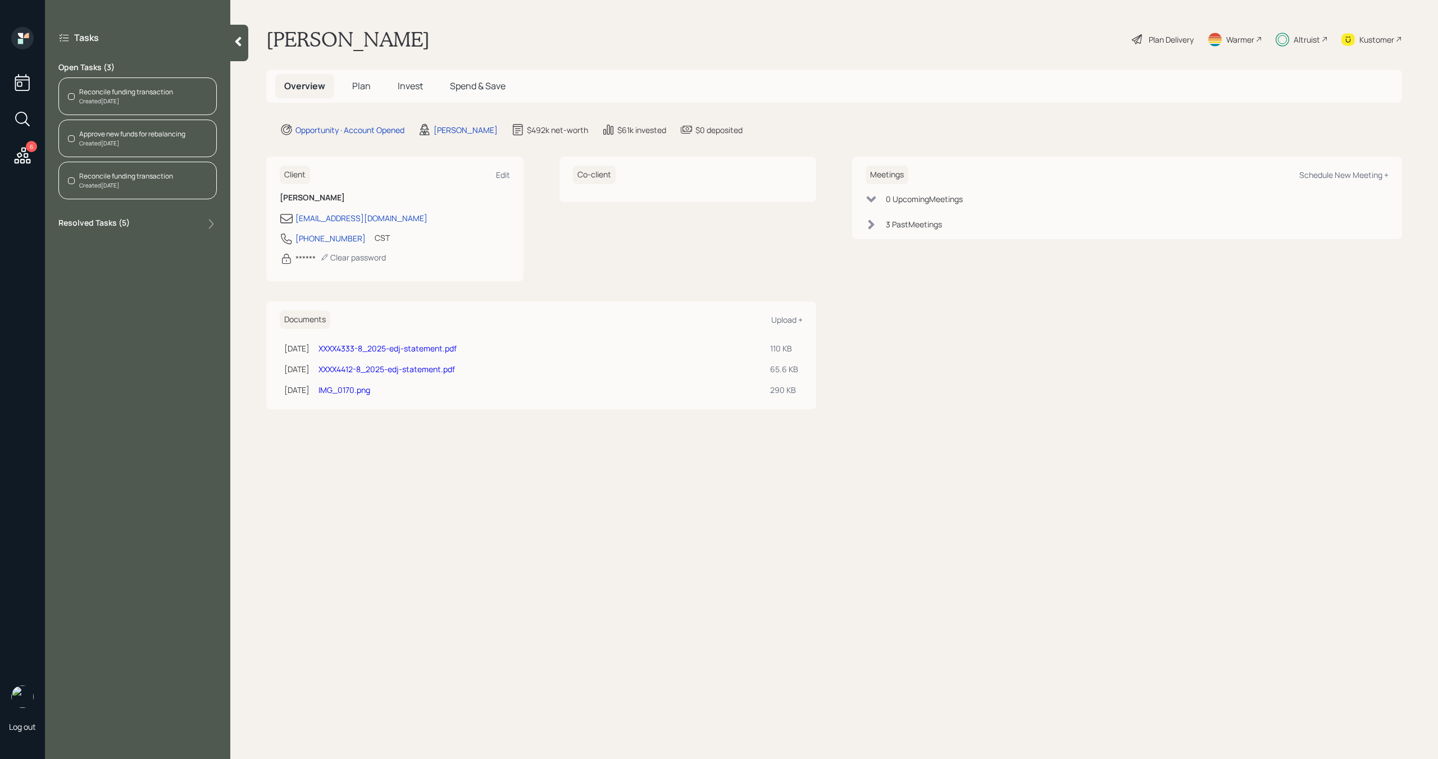 This screenshot has width=1438, height=759. What do you see at coordinates (784, 369) in the screenshot?
I see `div: 65.6 KB` at bounding box center [784, 369].